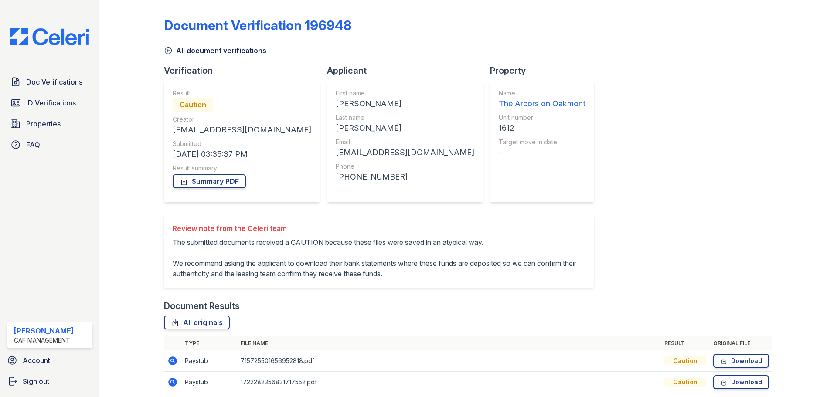  Describe the element at coordinates (242, 119) in the screenshot. I see `div: Creator` at that location.